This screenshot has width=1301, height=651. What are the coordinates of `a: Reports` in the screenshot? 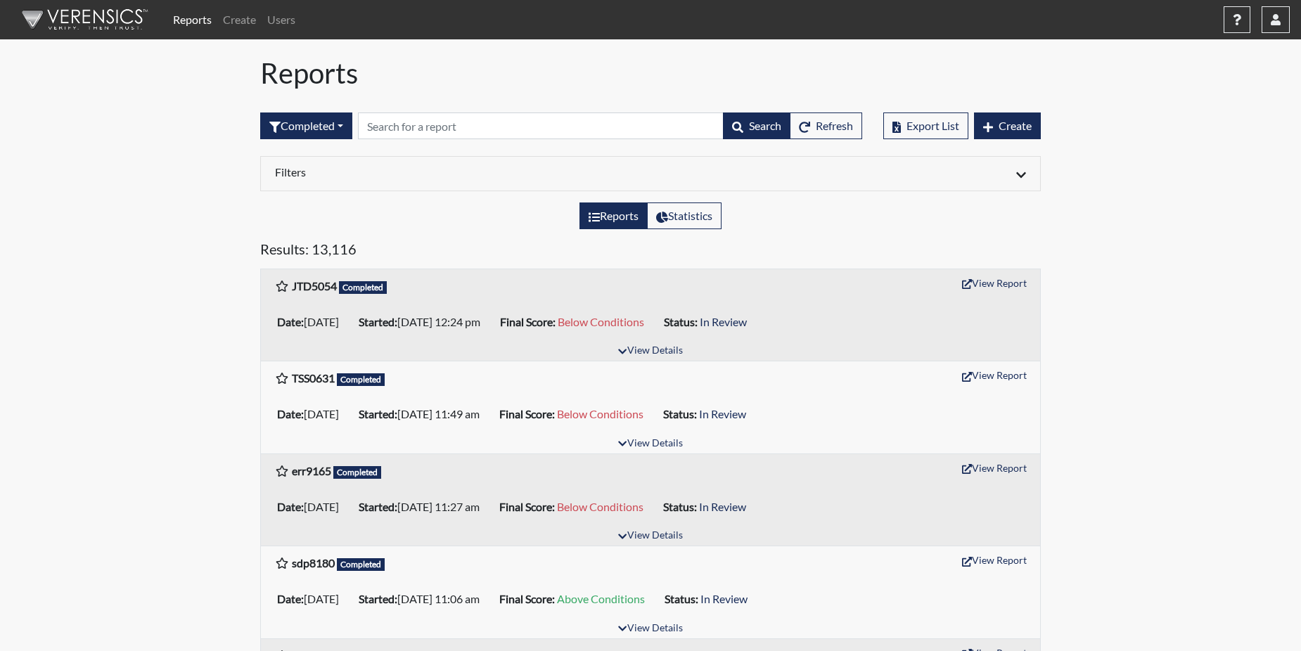 It's located at (192, 20).